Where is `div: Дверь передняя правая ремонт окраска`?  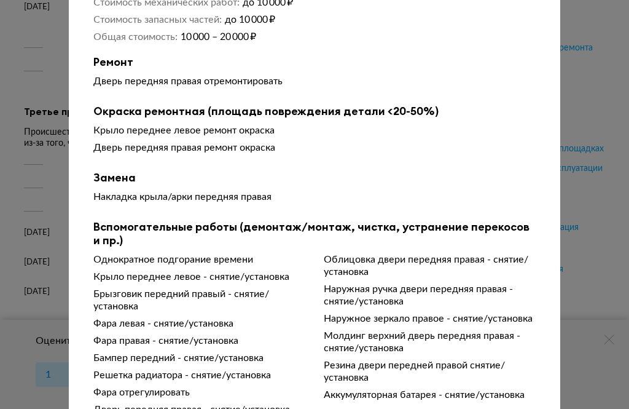
div: Дверь передняя правая ремонт окраска is located at coordinates (315, 148).